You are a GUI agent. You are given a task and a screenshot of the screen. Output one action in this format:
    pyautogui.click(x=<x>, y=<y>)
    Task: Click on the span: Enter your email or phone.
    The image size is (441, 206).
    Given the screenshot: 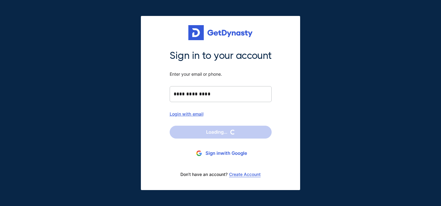 What is the action you would take?
    pyautogui.click(x=221, y=74)
    